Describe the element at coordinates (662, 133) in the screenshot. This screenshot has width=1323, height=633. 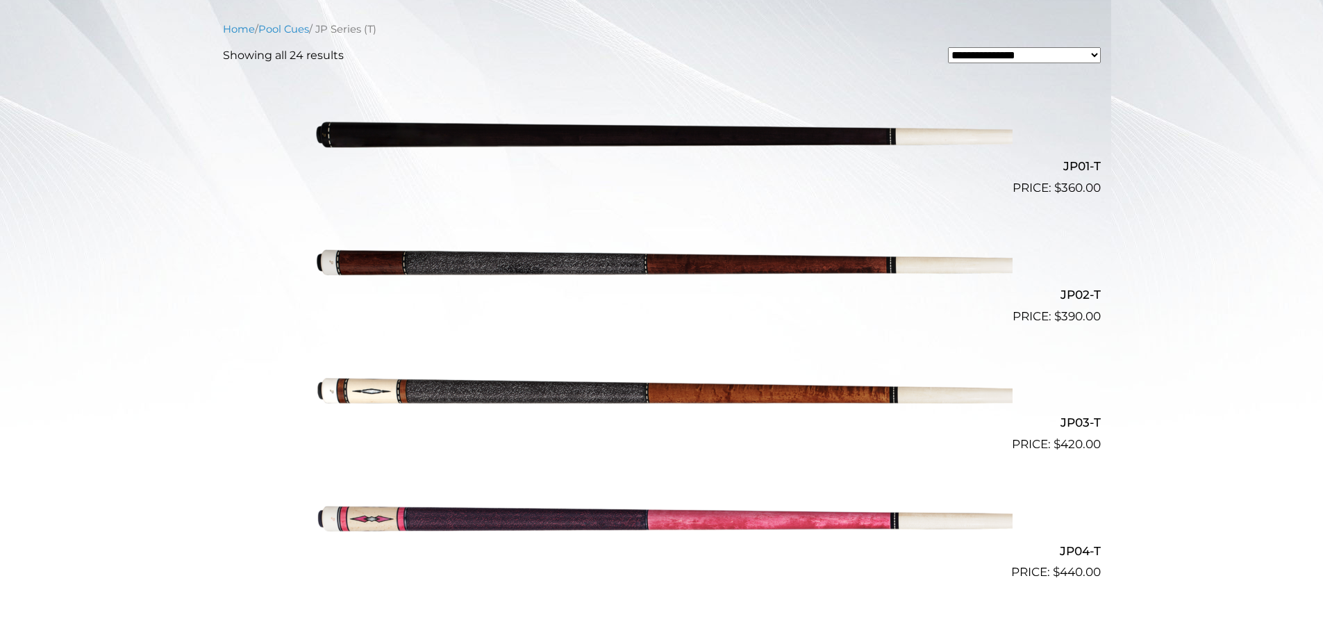
I see `img: JP01-T` at that location.